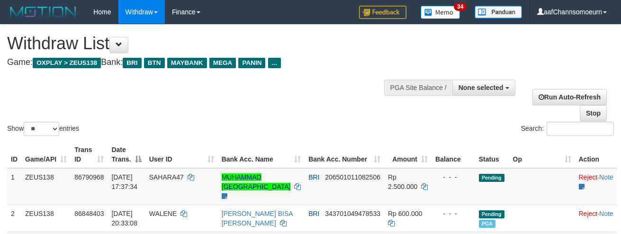 The width and height of the screenshot is (621, 234). What do you see at coordinates (89, 177) in the screenshot?
I see `span: 86790968` at bounding box center [89, 177].